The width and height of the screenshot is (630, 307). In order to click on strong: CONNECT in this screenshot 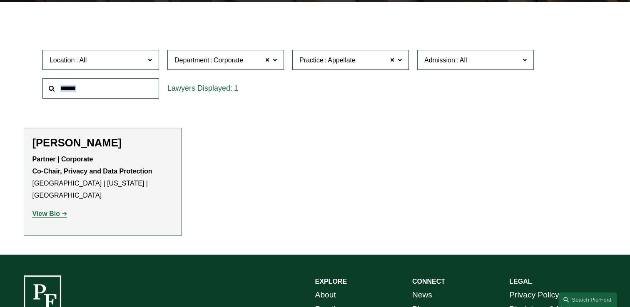, I will do `click(428, 281)`.